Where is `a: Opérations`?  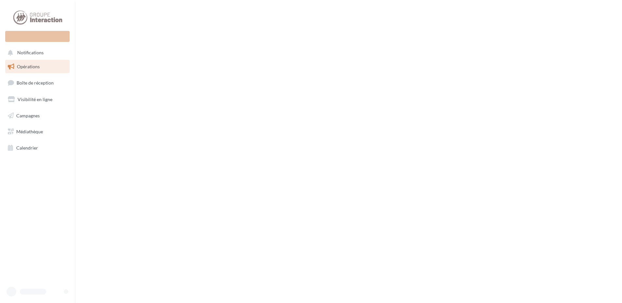 a: Opérations is located at coordinates (37, 67).